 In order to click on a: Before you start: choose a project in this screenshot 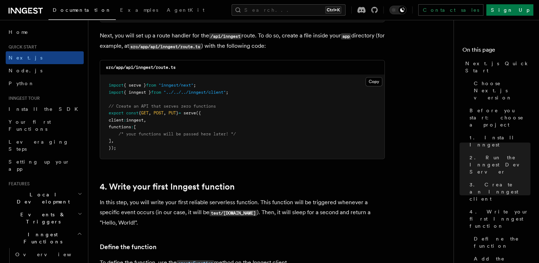, I will do `click(498, 118)`.